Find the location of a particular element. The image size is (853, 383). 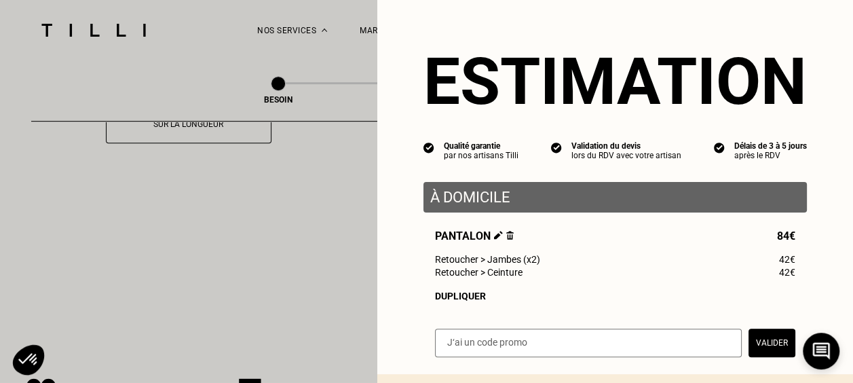

div: Qualité garantie is located at coordinates (481, 146).